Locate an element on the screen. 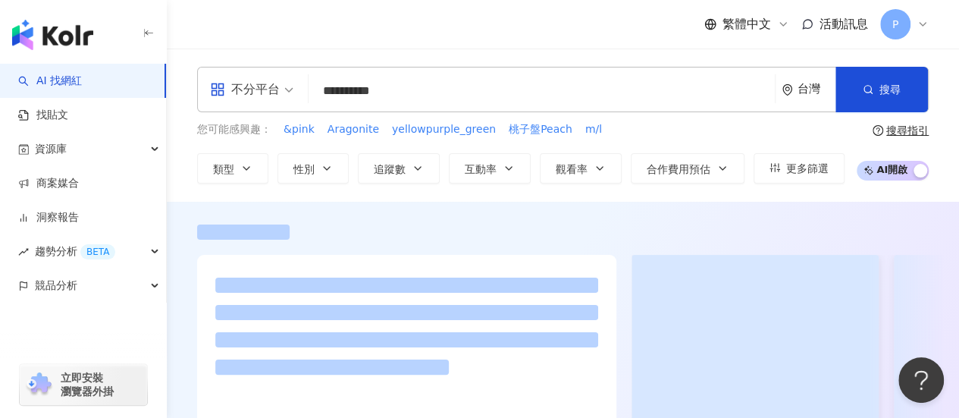 The width and height of the screenshot is (959, 418). button: 搜尋 is located at coordinates (881, 89).